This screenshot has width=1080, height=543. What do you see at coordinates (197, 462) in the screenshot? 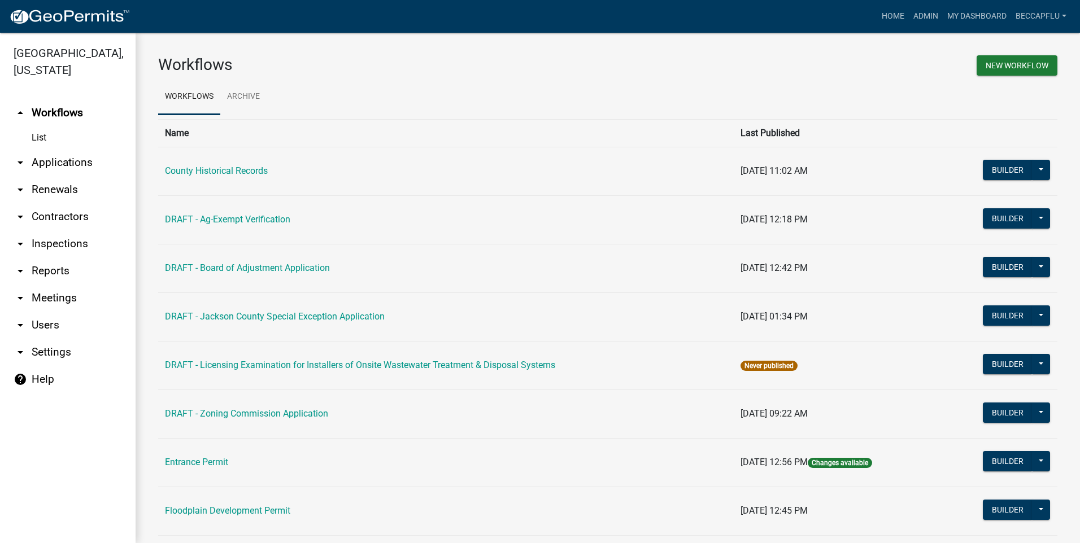
I see `a: Entrance Permit` at bounding box center [197, 462].